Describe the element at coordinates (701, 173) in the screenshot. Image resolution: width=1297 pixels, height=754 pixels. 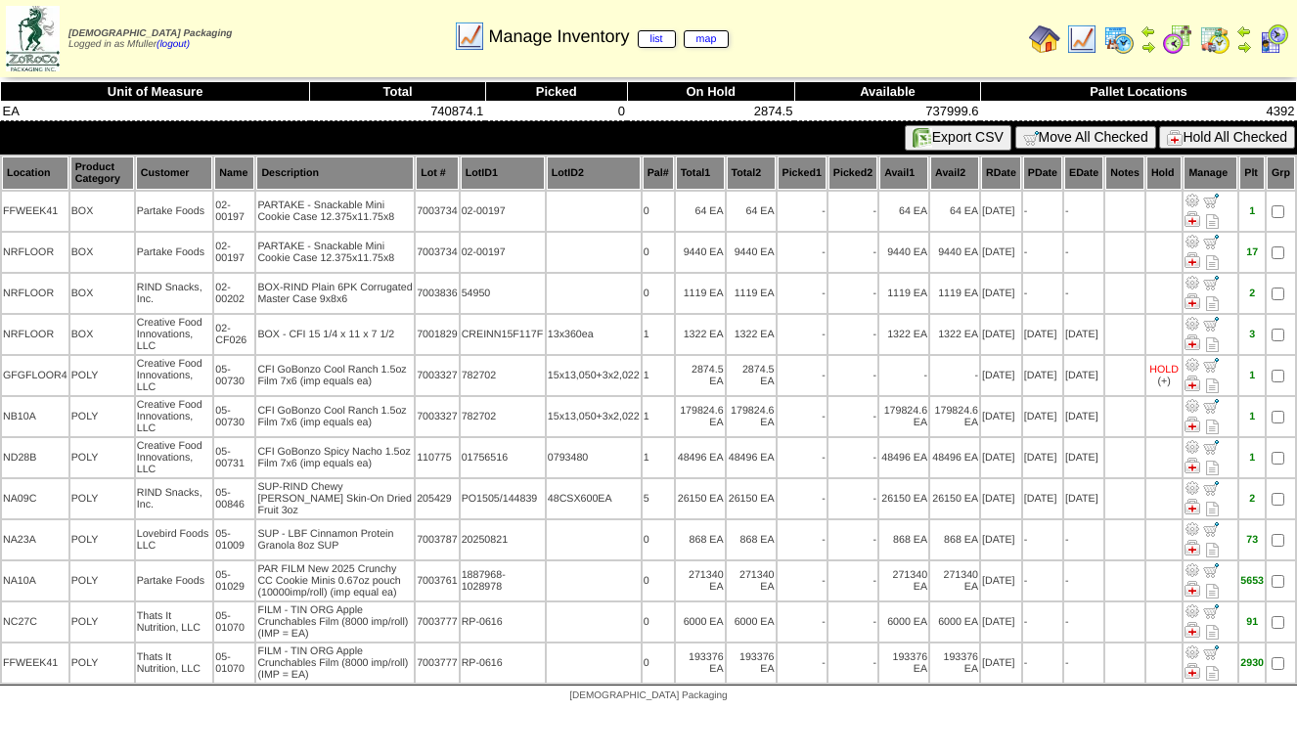
I see `th: Total1` at that location.